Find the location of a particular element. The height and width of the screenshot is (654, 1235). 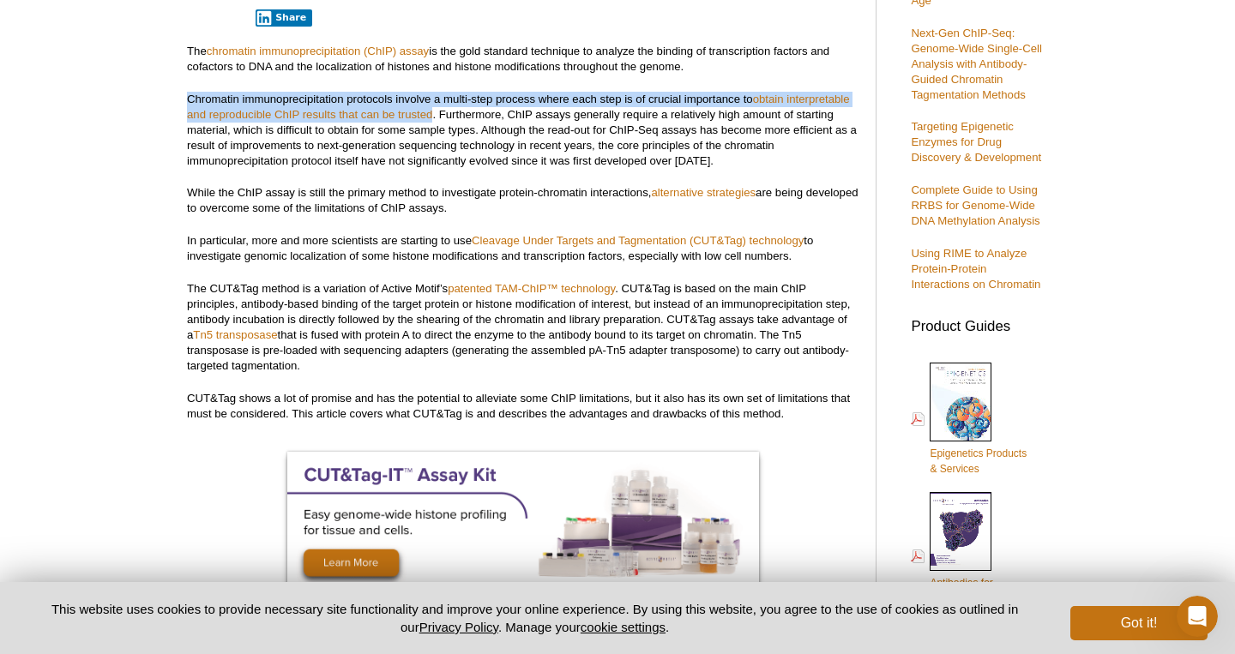

span: Epigenetics Products & Services is located at coordinates (977, 461).